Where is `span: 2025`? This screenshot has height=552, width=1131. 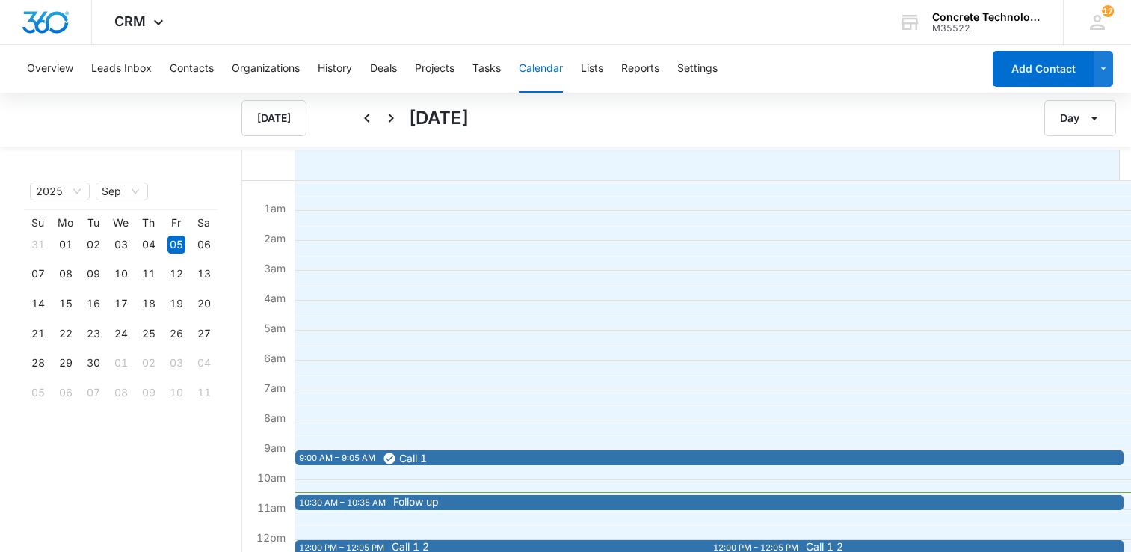
span: 2025 is located at coordinates (60, 191).